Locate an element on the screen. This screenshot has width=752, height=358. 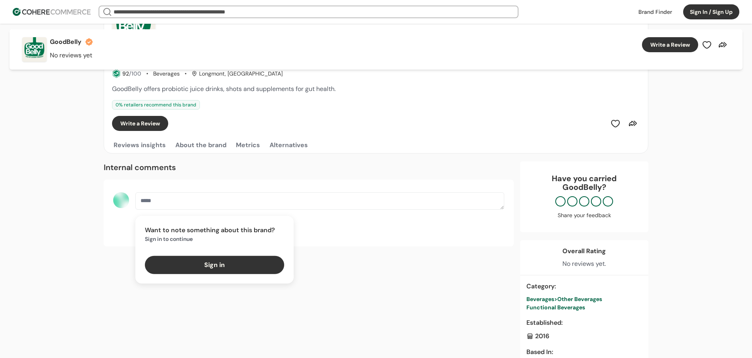
button: Write a Review is located at coordinates (140, 123).